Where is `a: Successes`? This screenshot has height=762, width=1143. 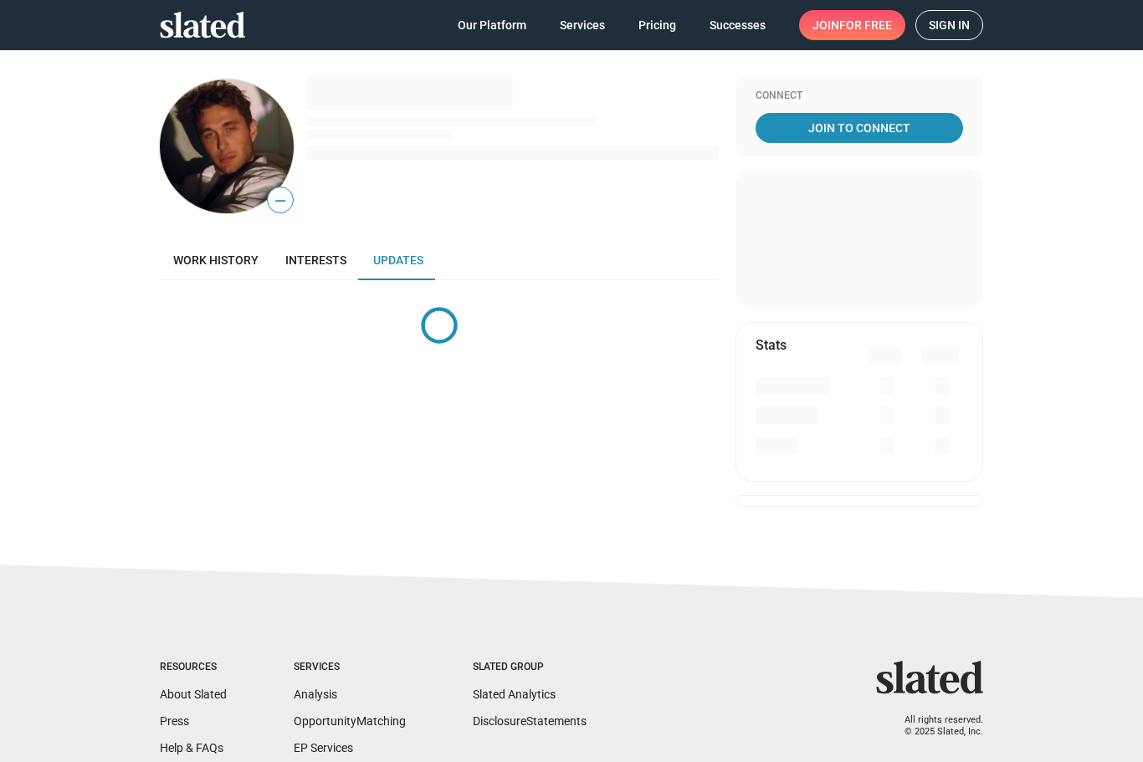
a: Successes is located at coordinates (737, 25).